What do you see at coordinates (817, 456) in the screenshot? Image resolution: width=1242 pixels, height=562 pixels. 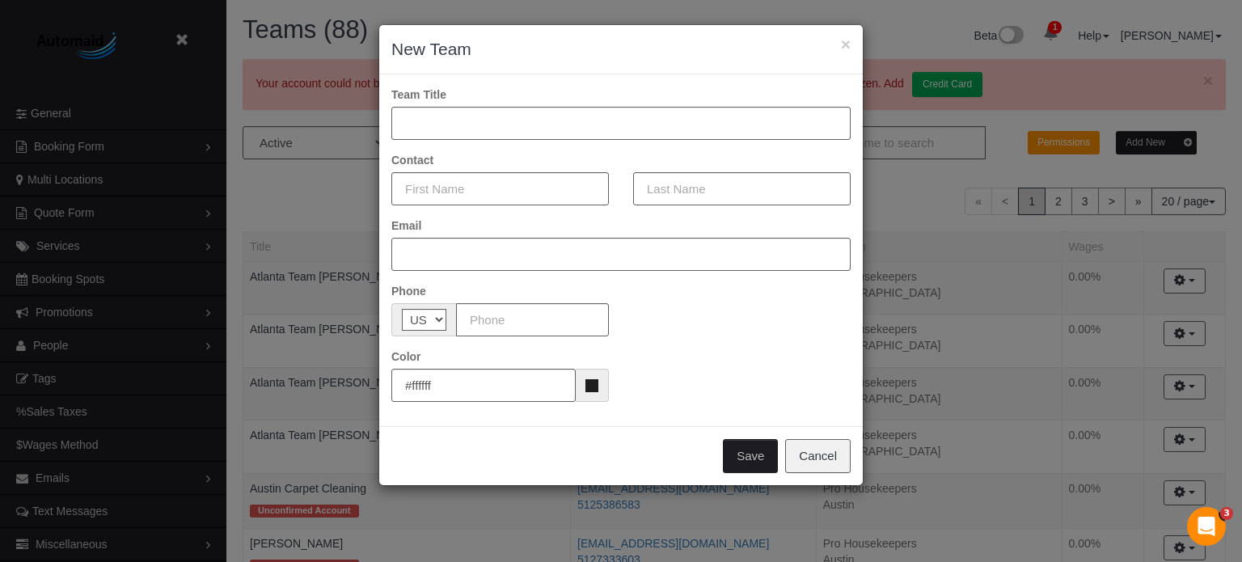 I see `button: Cancel` at bounding box center [817, 456].